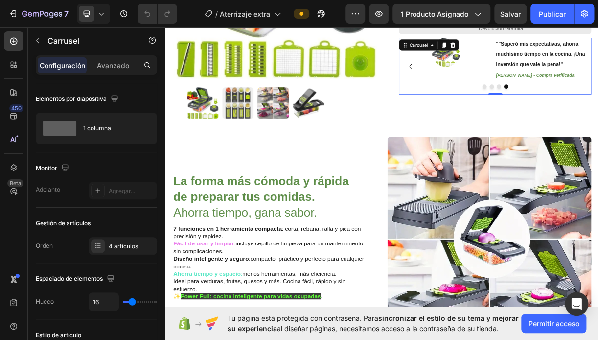 This screenshot has width=598, height=340. Describe the element at coordinates (48, 189) in the screenshot. I see `font: Adelanto` at that location.